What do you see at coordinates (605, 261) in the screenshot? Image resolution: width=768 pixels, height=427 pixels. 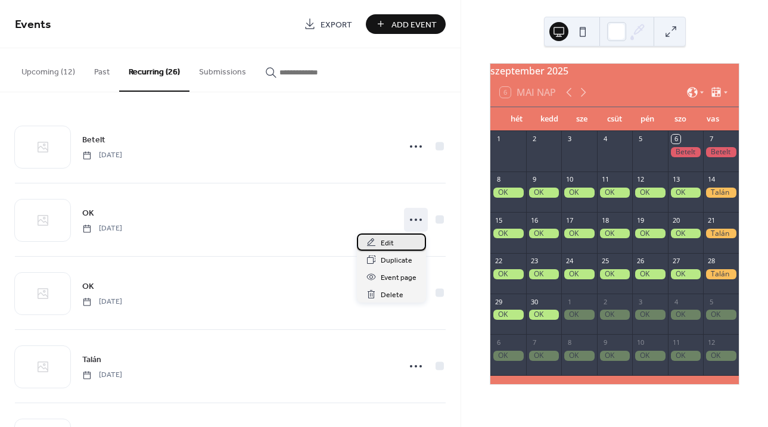 I see `div: 25` at bounding box center [605, 261].